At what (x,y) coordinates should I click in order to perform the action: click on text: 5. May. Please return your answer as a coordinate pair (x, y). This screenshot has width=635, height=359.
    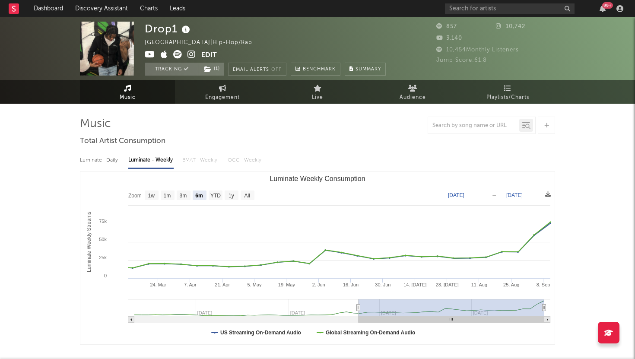
    Looking at the image, I should click on (255, 285).